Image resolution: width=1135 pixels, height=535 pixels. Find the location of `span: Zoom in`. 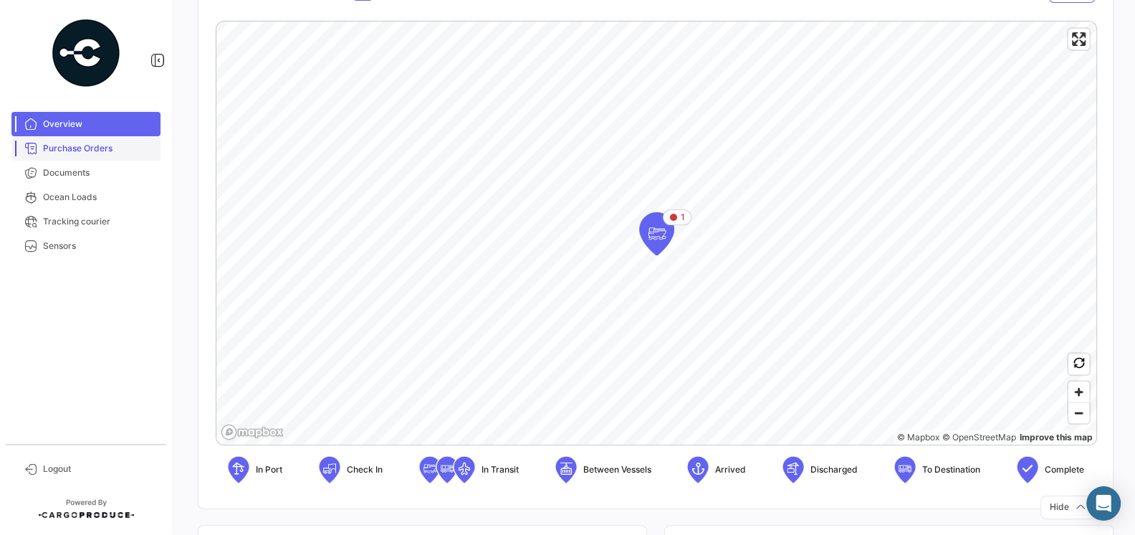

span: Zoom in is located at coordinates (1079, 391).